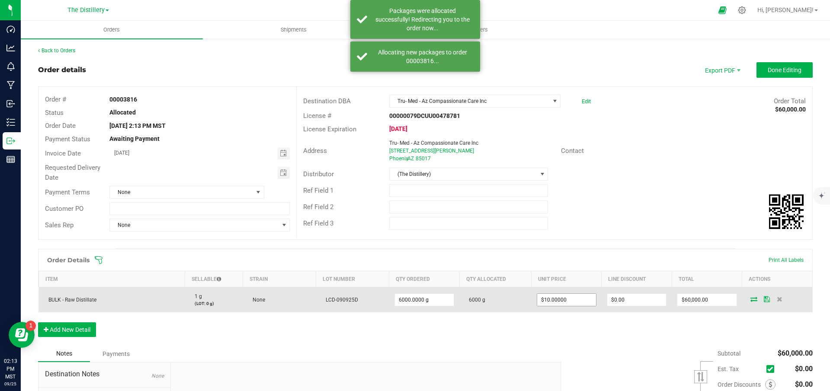 The width and height of the screenshot is (830, 391). Describe the element at coordinates (294, 30) in the screenshot. I see `a: Shipments` at that location.